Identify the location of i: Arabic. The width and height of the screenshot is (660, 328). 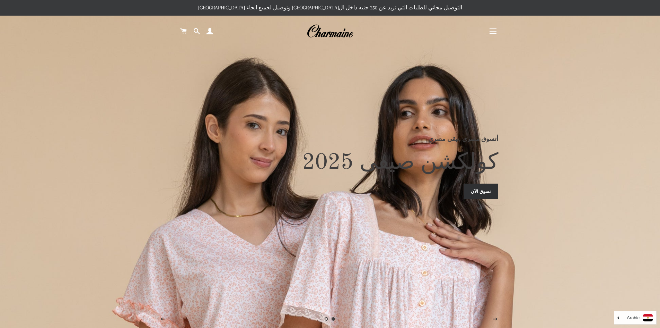
(633, 317).